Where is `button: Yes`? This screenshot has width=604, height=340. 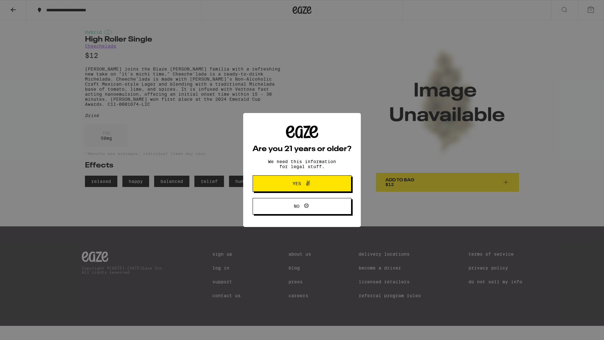 button: Yes is located at coordinates (302, 183).